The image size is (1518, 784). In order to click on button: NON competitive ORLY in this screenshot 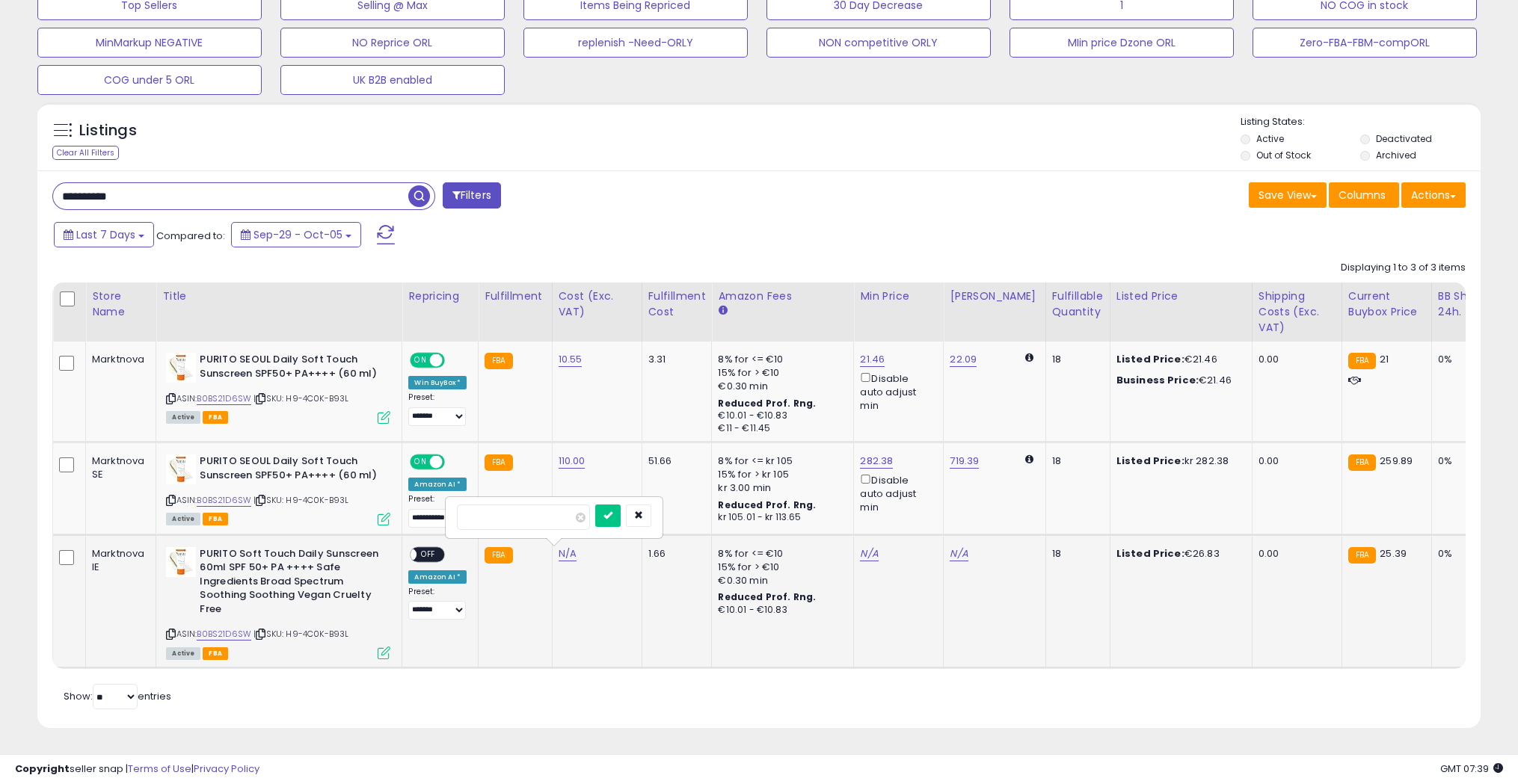, I will do `click(879, 43)`.